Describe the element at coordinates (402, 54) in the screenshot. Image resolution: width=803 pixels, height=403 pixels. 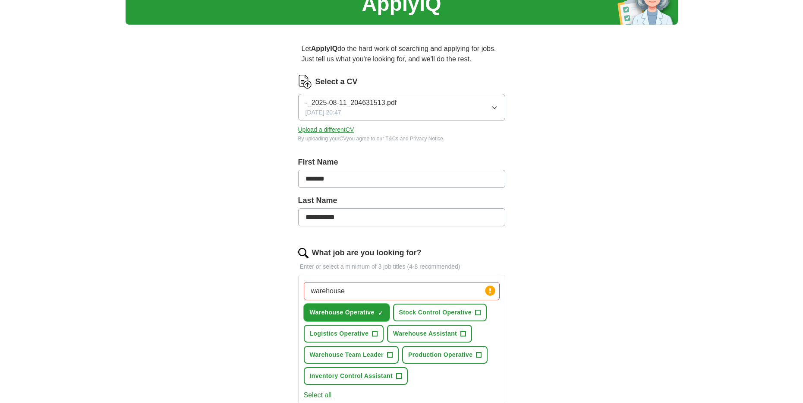
I see `p: Let do the hard work of searching and applying for jobs. Just tell us what you're looking for, an...` at that location.